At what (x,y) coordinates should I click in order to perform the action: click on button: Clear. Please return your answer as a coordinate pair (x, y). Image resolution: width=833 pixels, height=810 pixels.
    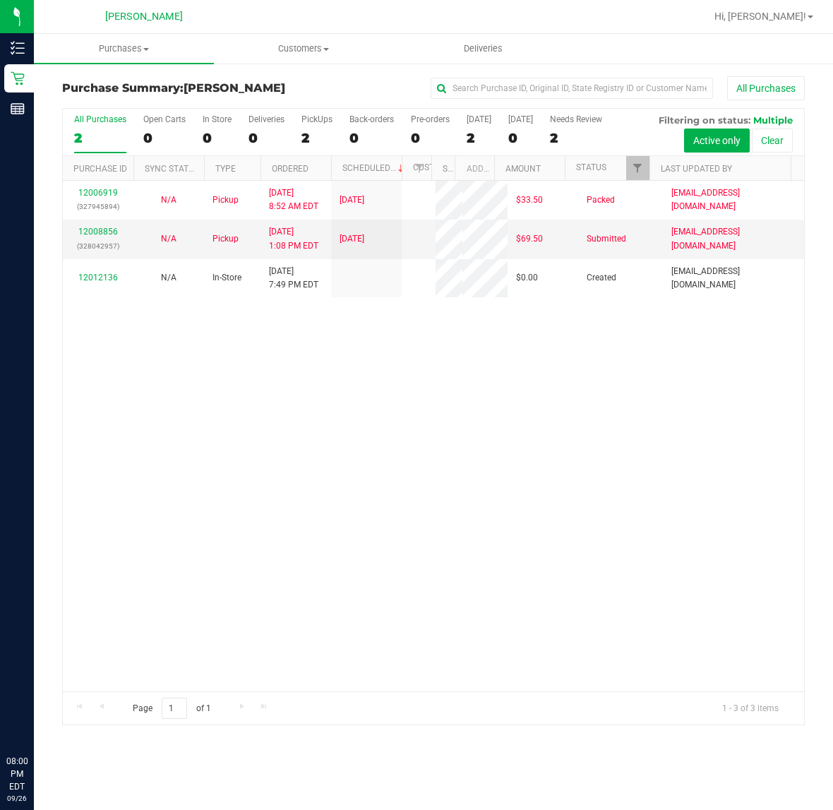
    Looking at the image, I should click on (772, 140).